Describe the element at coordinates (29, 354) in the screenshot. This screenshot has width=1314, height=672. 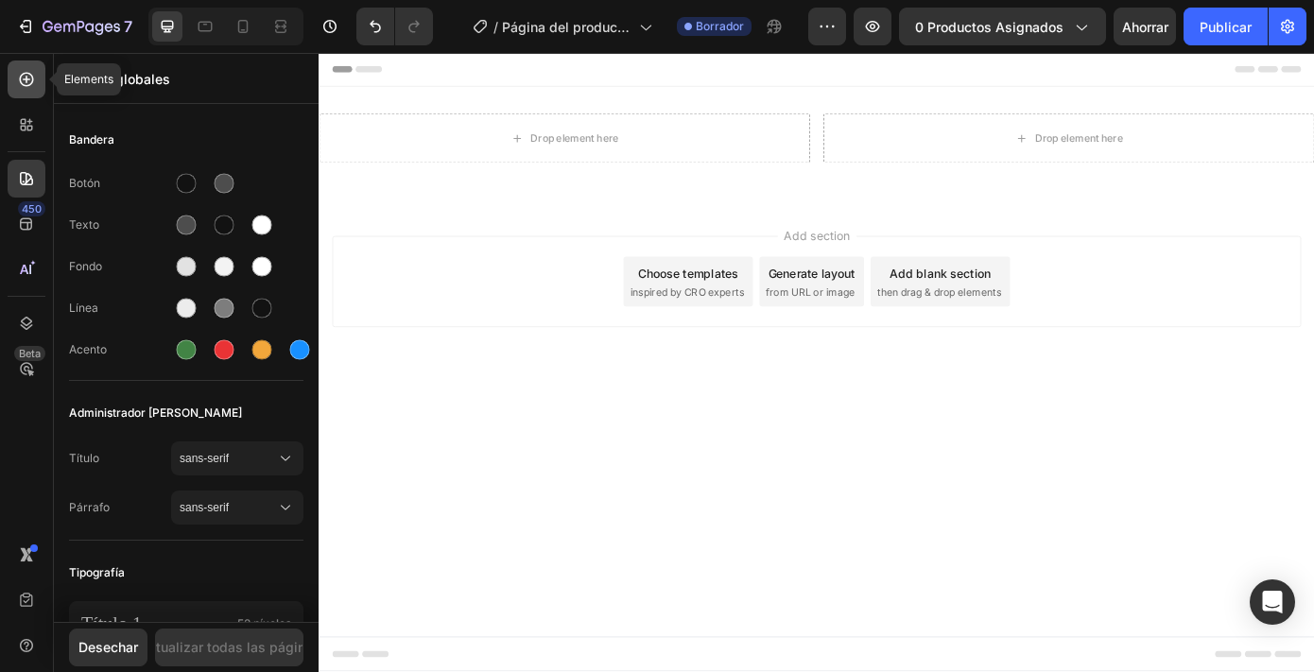
I see `font: Beta` at that location.